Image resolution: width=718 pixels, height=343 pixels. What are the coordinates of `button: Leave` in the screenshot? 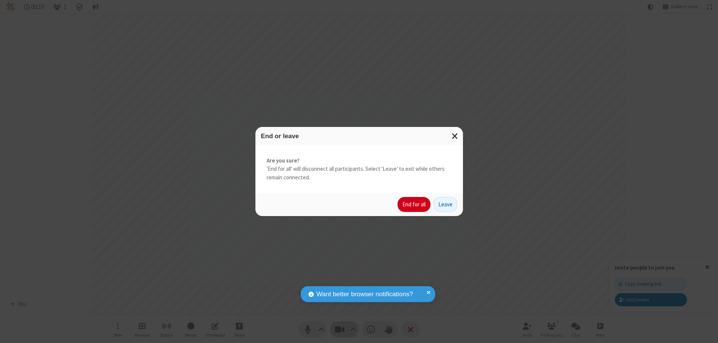 It's located at (446, 204).